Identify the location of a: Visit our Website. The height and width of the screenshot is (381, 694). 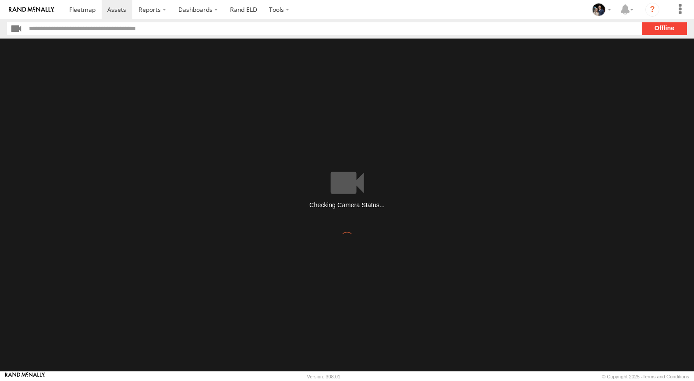
(25, 377).